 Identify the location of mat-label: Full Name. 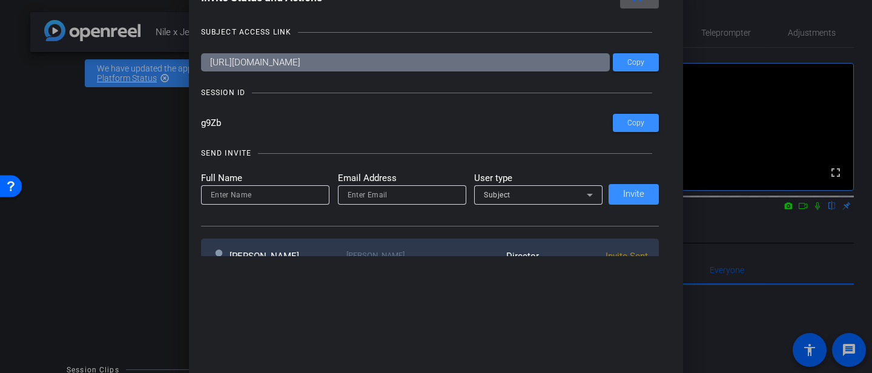
(265, 178).